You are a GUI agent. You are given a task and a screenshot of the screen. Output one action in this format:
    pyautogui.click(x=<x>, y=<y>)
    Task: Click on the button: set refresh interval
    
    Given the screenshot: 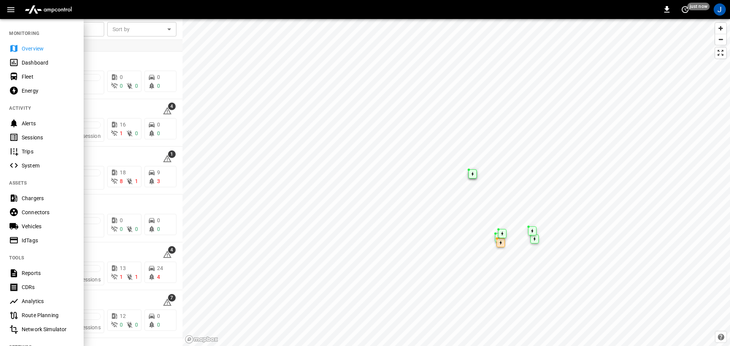 What is the action you would take?
    pyautogui.click(x=685, y=9)
    